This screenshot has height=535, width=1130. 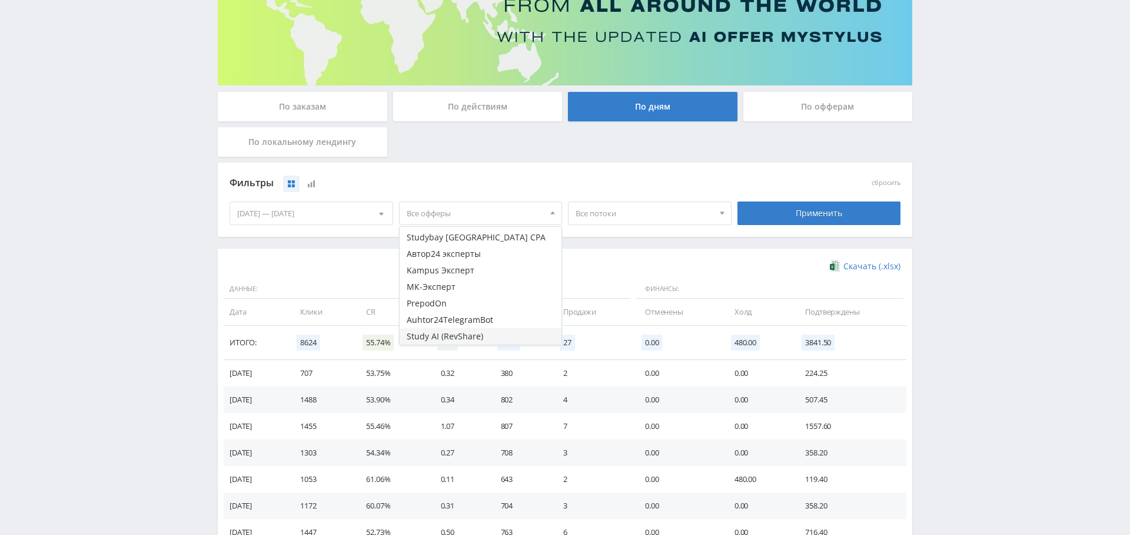 I want to click on span: Скачать (.xlsx), so click(x=872, y=266).